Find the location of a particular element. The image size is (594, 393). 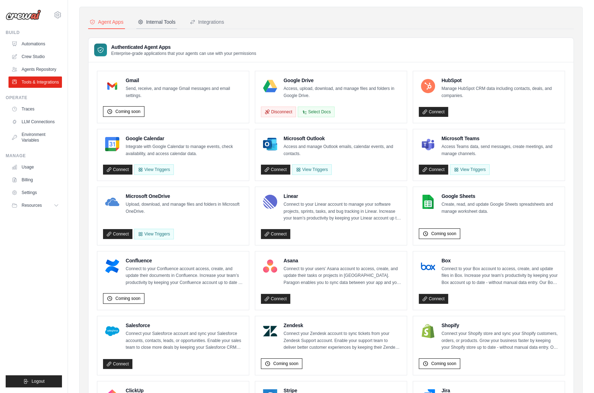

p: Upload, download, and manage files and folders in Microsoft OneDrive. is located at coordinates (185, 208).